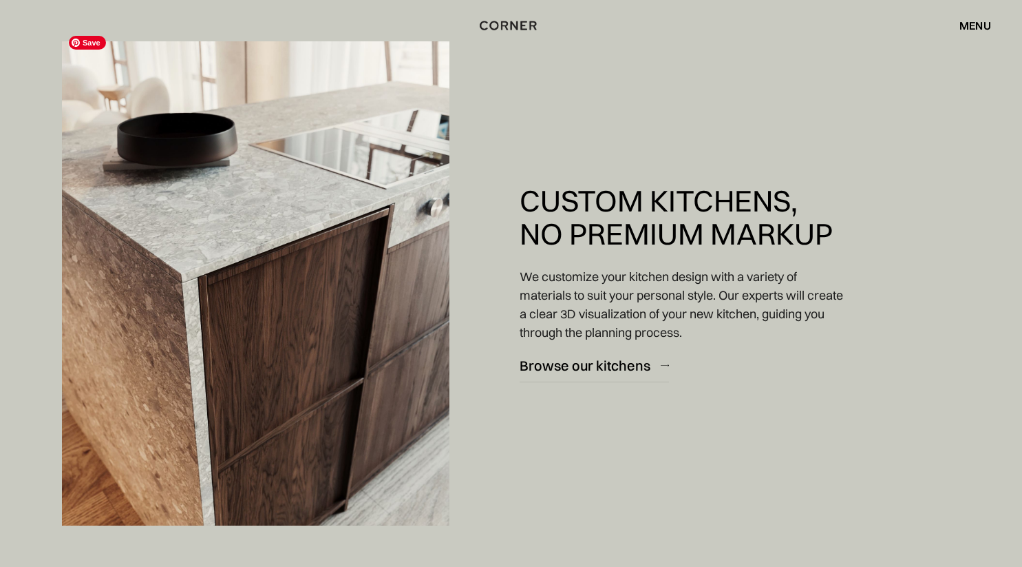 The height and width of the screenshot is (567, 1022). Describe the element at coordinates (585, 365) in the screenshot. I see `div: Browse our kitchens` at that location.